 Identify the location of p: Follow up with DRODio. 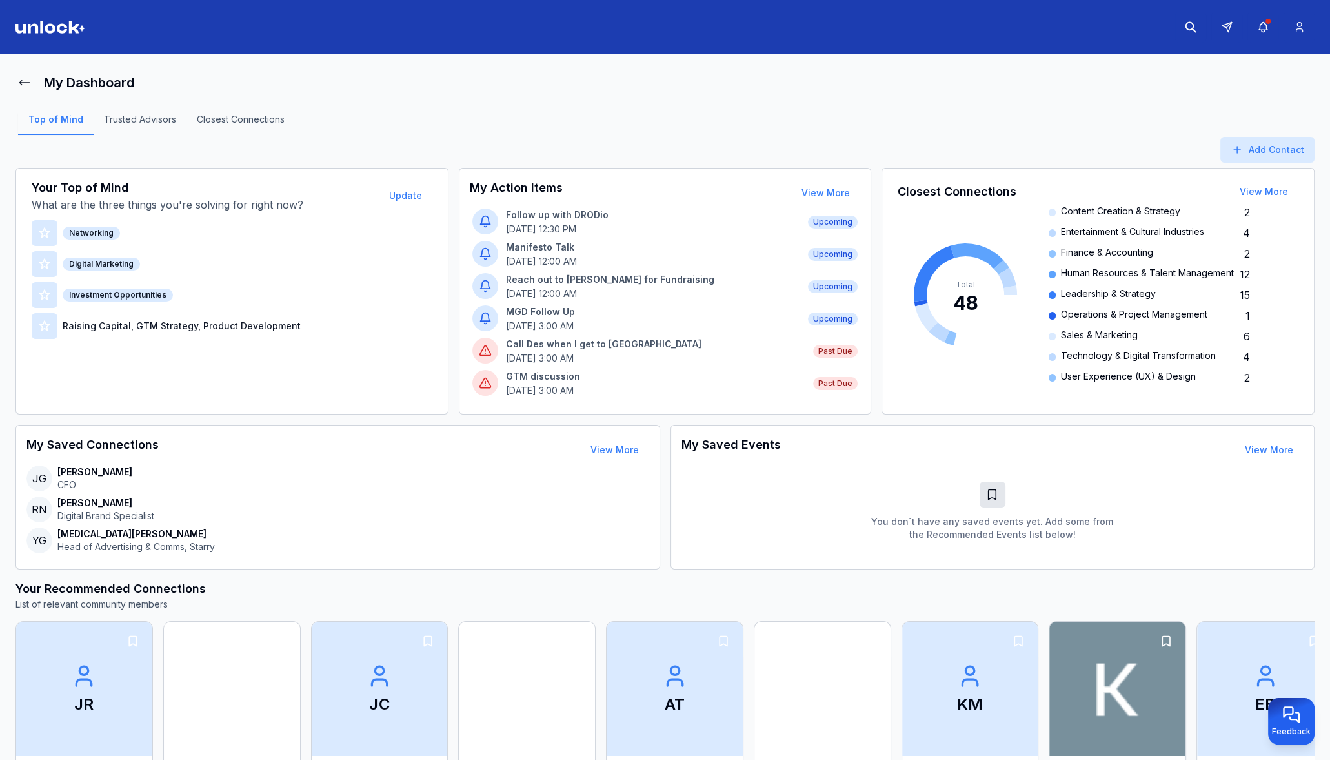
(653, 215).